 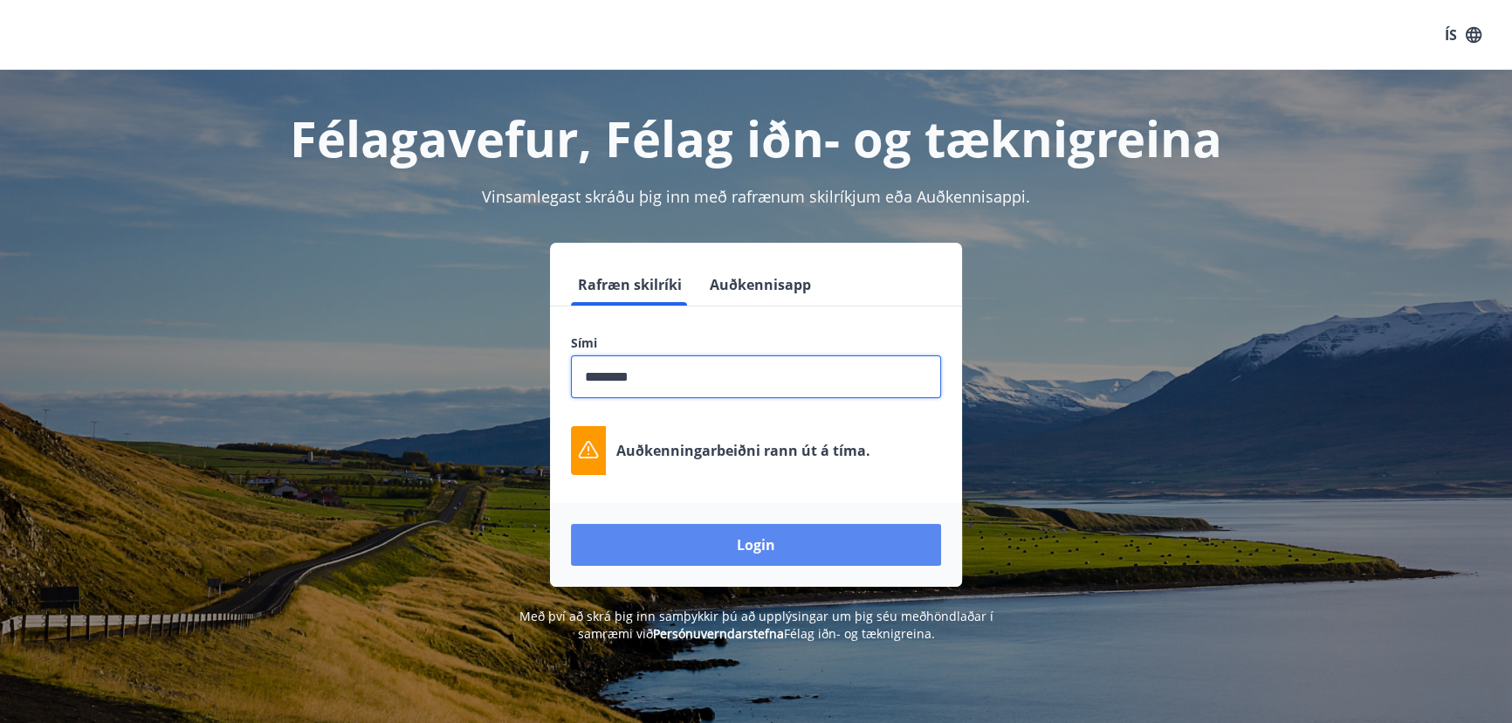 I want to click on button: ÍS, so click(x=1463, y=35).